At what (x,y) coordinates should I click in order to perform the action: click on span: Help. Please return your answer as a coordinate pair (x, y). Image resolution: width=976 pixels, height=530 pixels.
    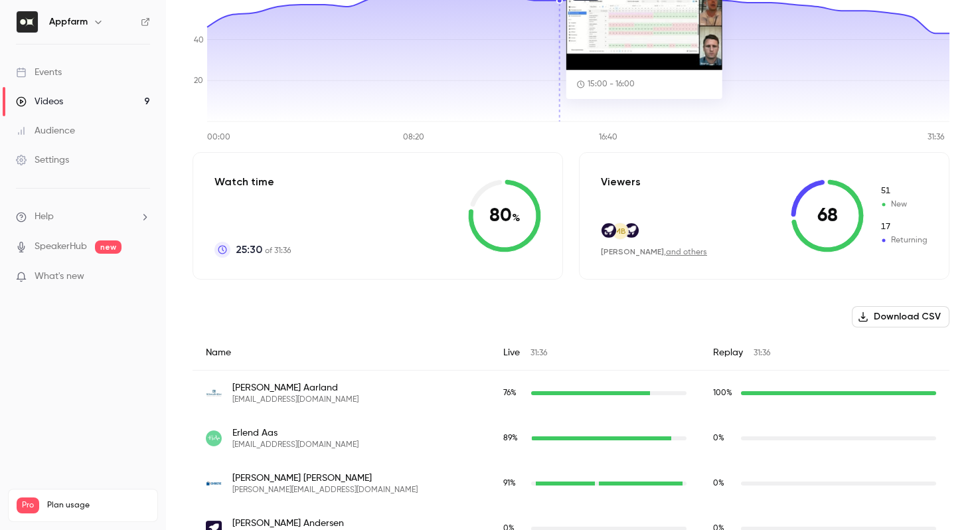
    Looking at the image, I should click on (44, 216).